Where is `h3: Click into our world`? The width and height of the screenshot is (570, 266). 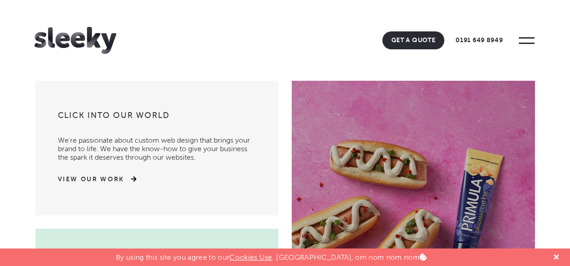 h3: Click into our world is located at coordinates (157, 119).